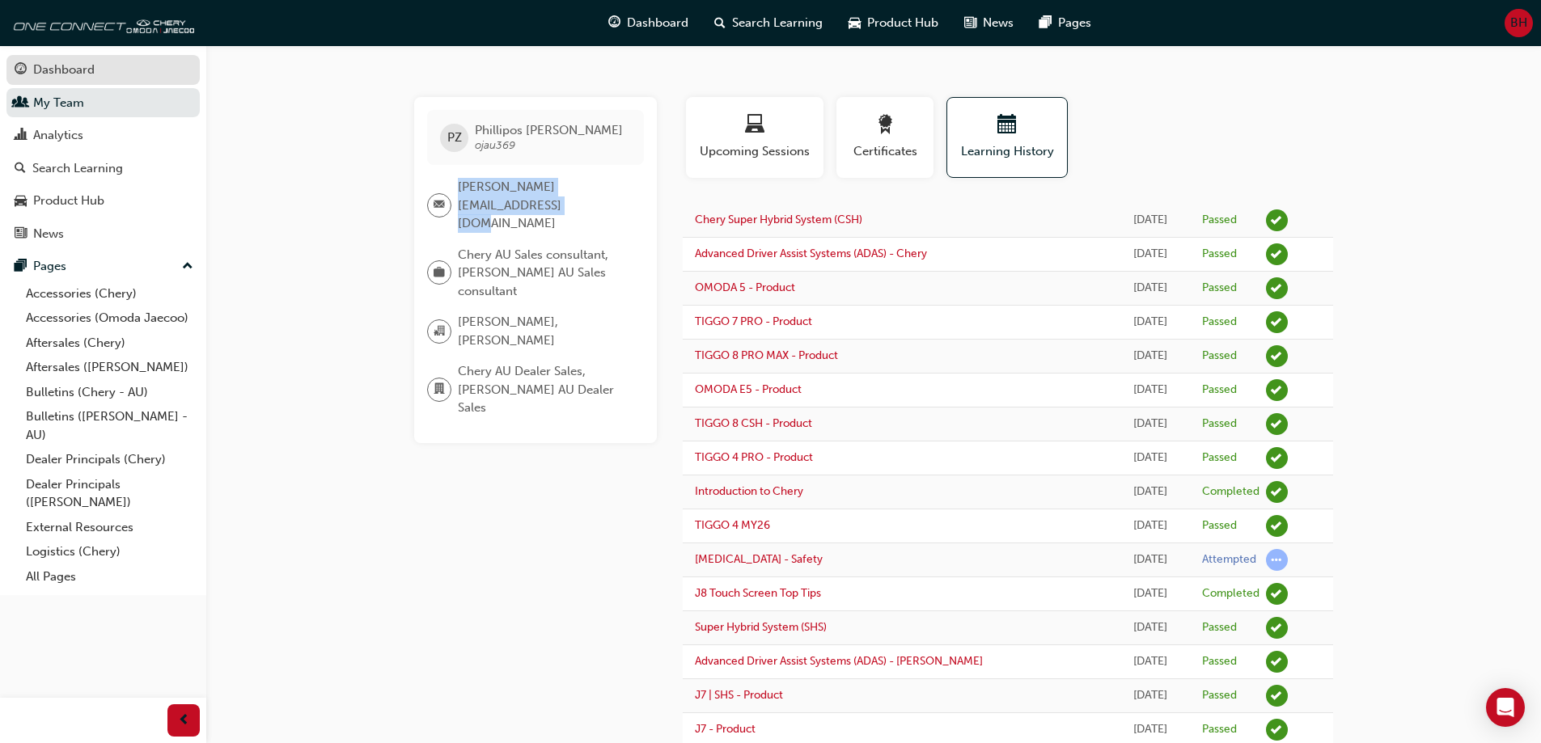 The image size is (1541, 743). I want to click on span: PZ, so click(455, 137).